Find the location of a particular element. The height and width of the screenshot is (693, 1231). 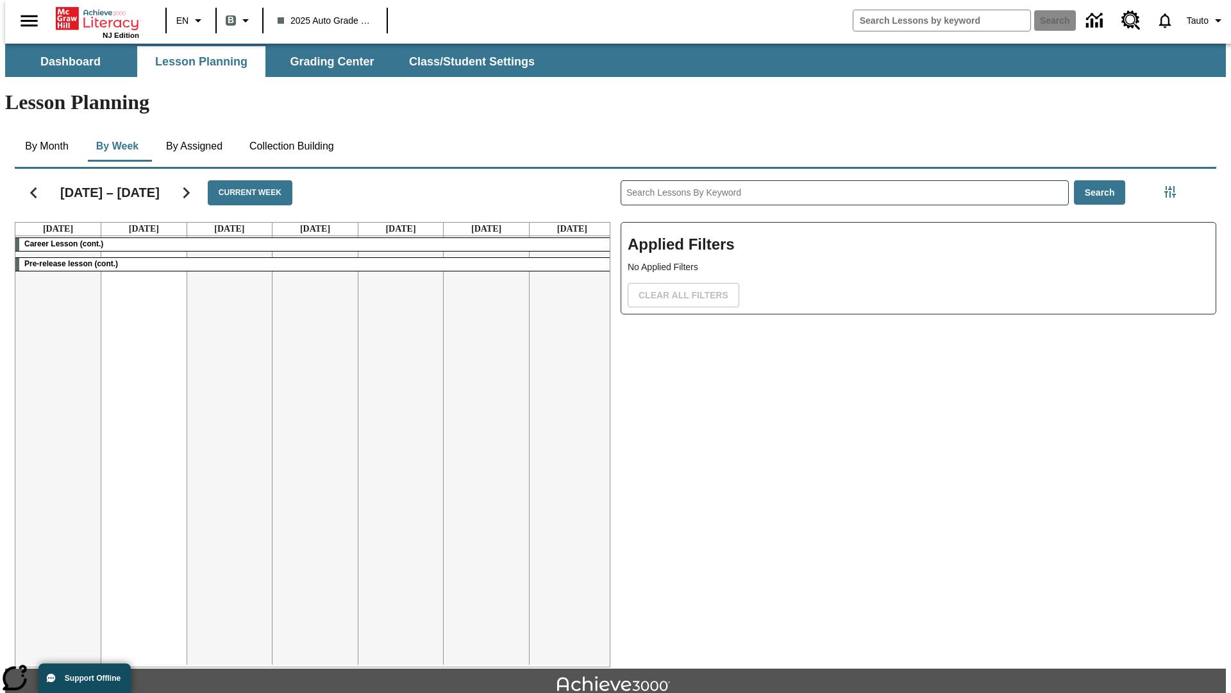

button: Current Week is located at coordinates (250, 192).